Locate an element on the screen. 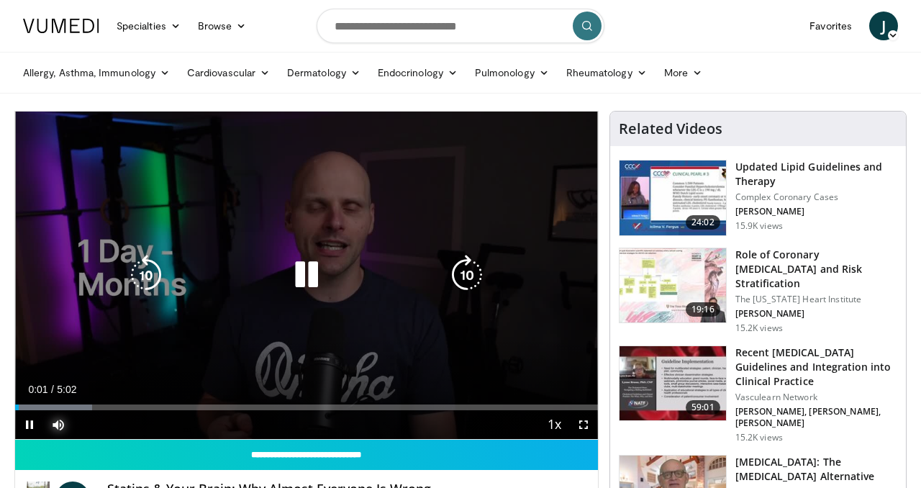 The height and width of the screenshot is (488, 921). p: Complex Coronary Cases is located at coordinates (816, 197).